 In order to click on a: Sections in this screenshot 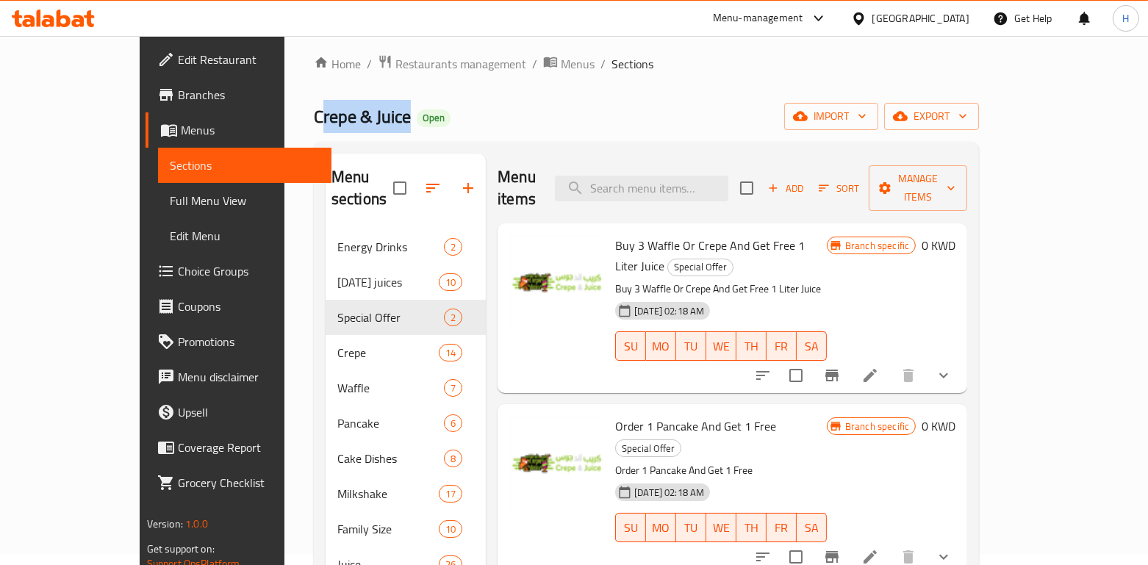, I will do `click(245, 165)`.